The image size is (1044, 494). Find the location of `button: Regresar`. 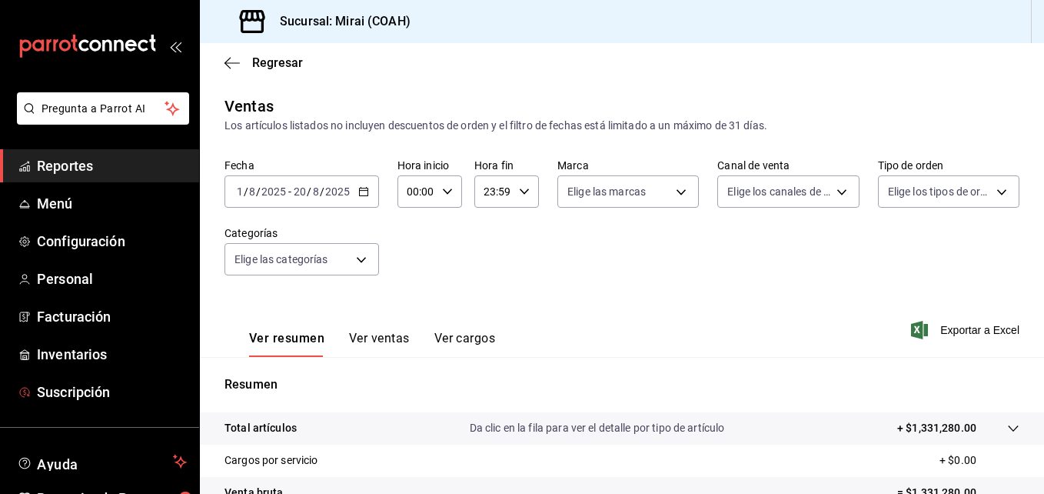

button: Regresar is located at coordinates (264, 62).